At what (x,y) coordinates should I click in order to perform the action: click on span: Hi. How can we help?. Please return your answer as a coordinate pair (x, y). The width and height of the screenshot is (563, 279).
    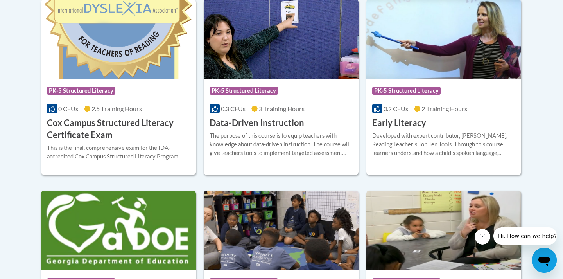
    Looking at the image, I should click on (34, 9).